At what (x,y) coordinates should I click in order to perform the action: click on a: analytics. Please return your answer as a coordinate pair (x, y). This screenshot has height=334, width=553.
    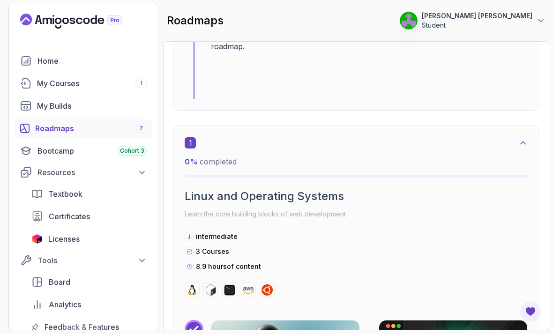
    Looking at the image, I should click on (89, 305).